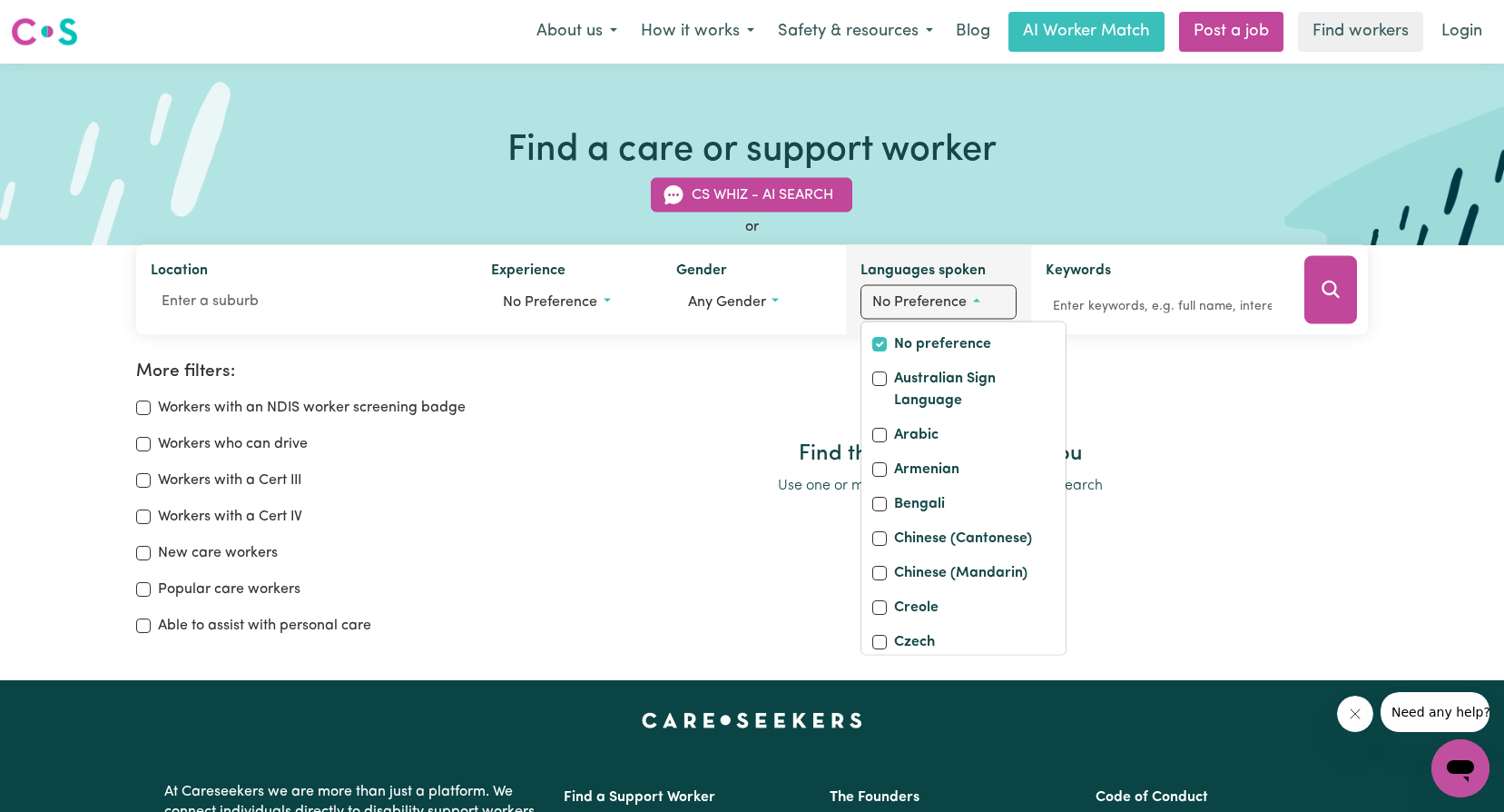 The width and height of the screenshot is (1504, 812). What do you see at coordinates (940, 454) in the screenshot?
I see `h2: Find the right worker for you` at bounding box center [940, 454].